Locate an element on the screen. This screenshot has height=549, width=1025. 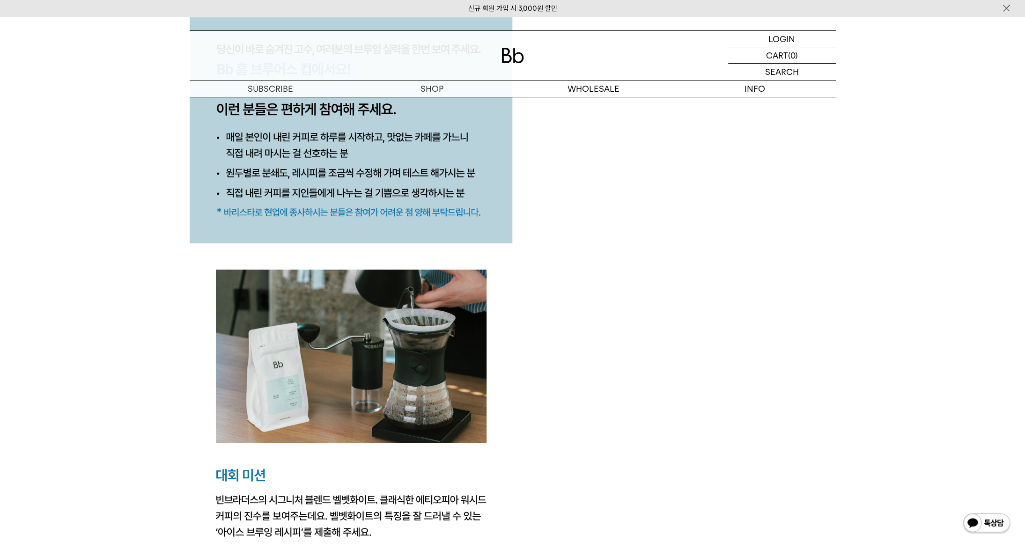
img: 로고 is located at coordinates (513, 55).